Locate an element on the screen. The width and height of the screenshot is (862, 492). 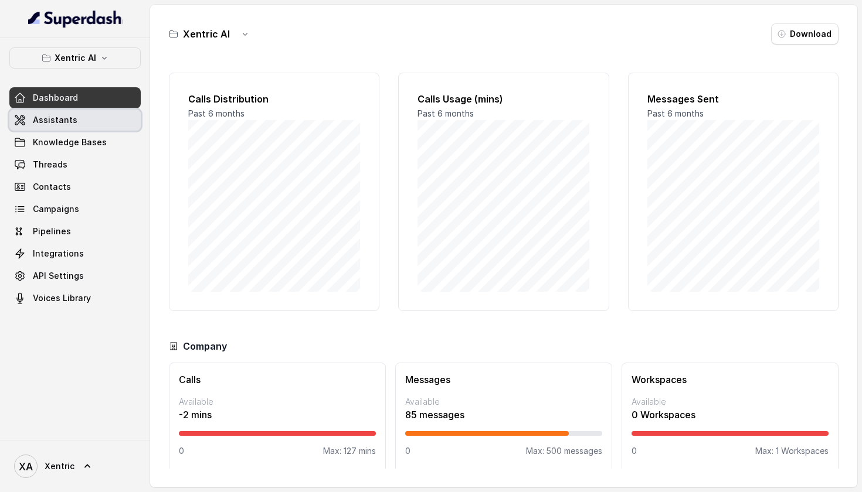
p: Xentric AI is located at coordinates (75, 58).